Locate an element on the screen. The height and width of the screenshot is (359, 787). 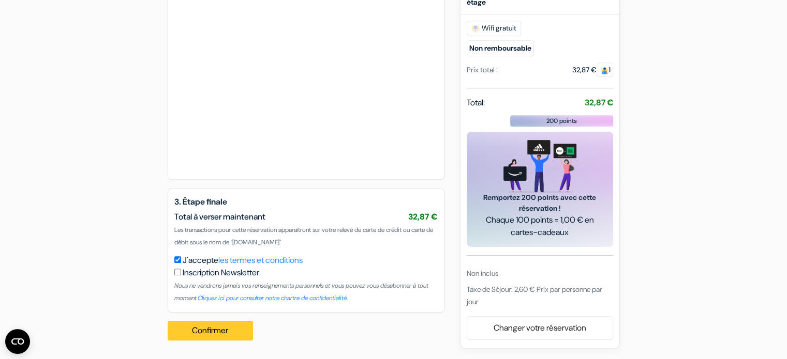
label: Inscription Newsletter is located at coordinates (221, 273).